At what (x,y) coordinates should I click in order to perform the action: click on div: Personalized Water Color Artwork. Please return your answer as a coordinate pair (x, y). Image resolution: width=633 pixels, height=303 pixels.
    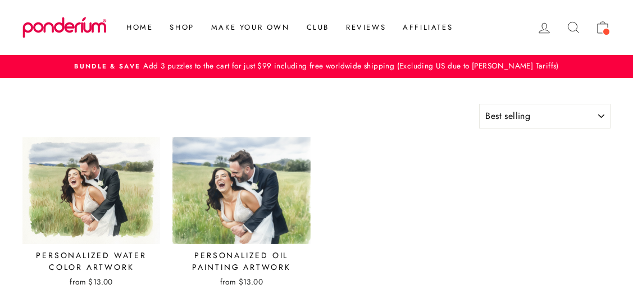
    Looking at the image, I should click on (91, 262).